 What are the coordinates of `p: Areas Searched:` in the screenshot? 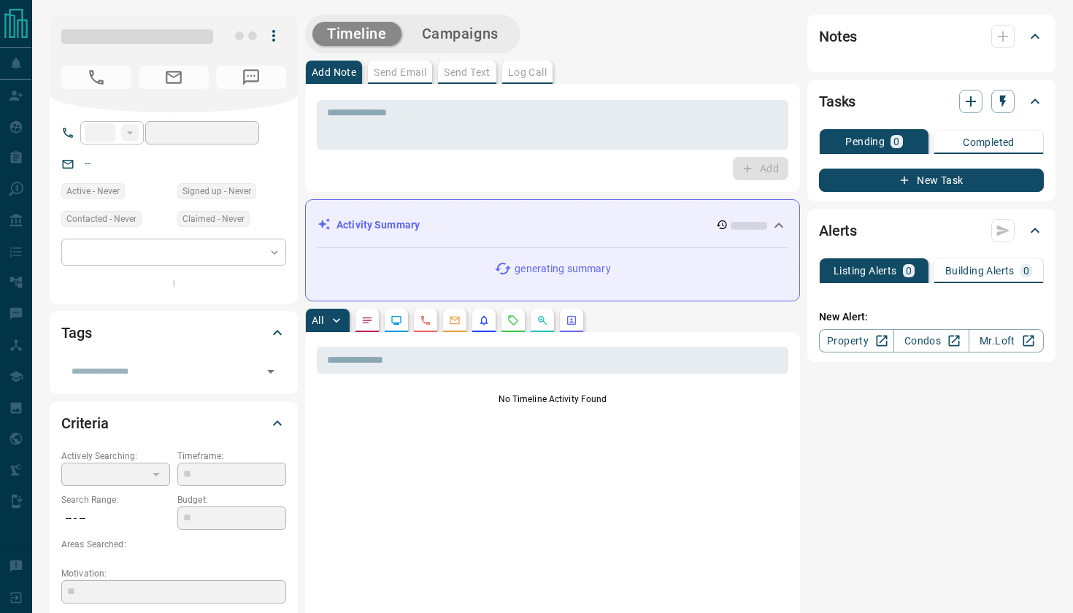 It's located at (174, 544).